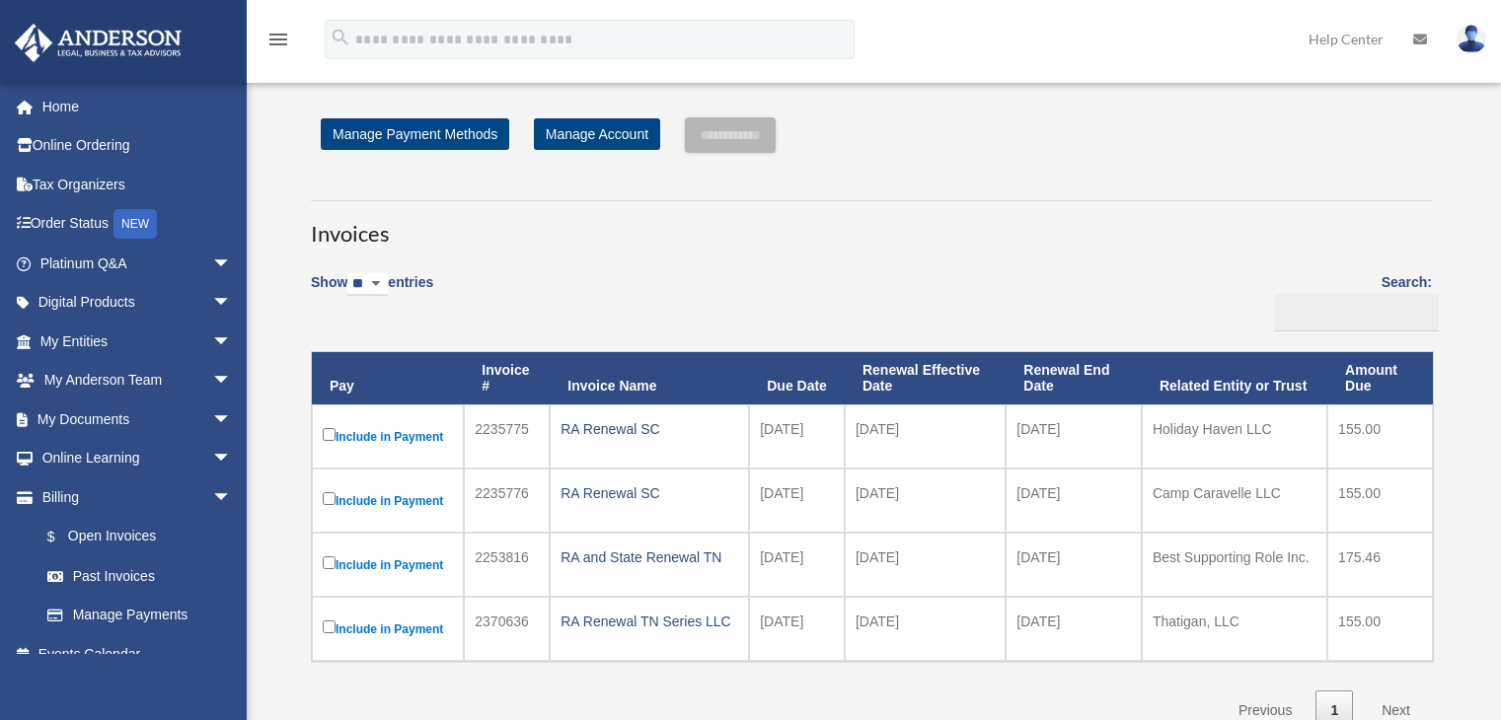 Image resolution: width=1501 pixels, height=720 pixels. Describe the element at coordinates (98, 42) in the screenshot. I see `img: Anderson Advisors Platinum Portal` at that location.